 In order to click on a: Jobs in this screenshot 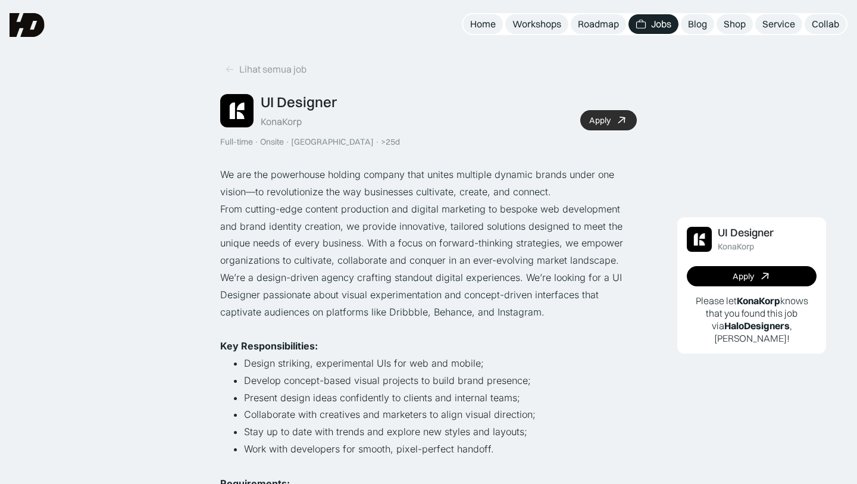, I will do `click(654, 24)`.